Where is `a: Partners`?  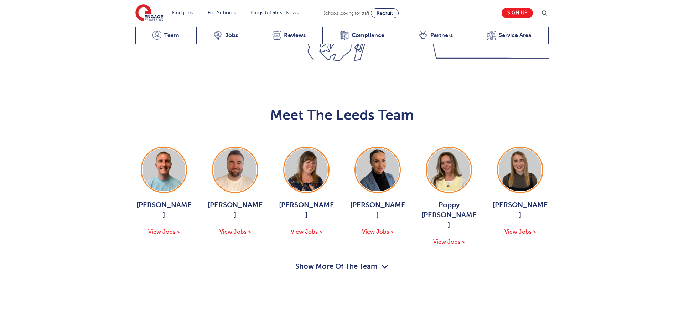
a: Partners is located at coordinates (435, 35).